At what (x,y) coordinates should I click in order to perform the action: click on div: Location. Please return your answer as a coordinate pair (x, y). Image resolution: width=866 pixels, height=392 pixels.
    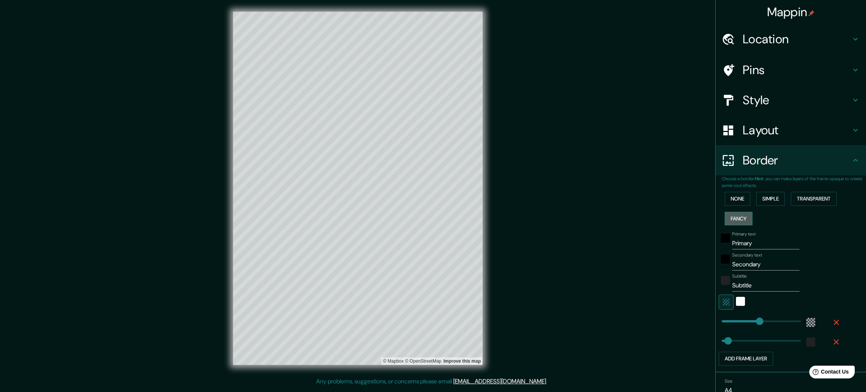
    Looking at the image, I should click on (791, 39).